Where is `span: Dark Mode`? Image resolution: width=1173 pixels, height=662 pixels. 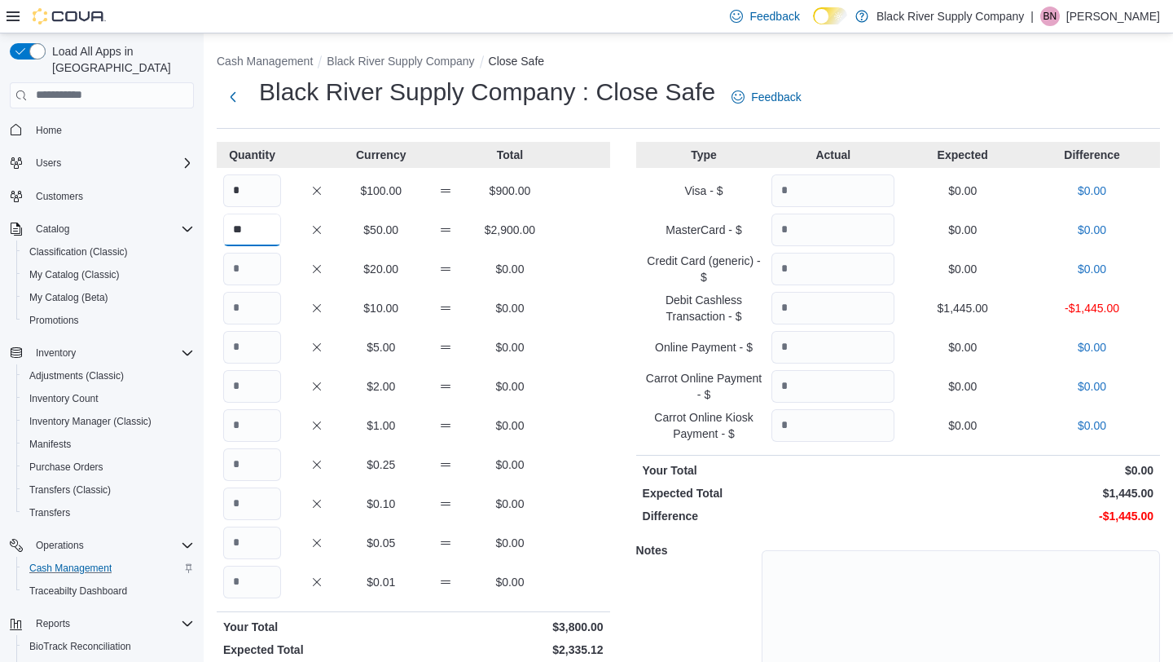 span: Dark Mode is located at coordinates (813, 24).